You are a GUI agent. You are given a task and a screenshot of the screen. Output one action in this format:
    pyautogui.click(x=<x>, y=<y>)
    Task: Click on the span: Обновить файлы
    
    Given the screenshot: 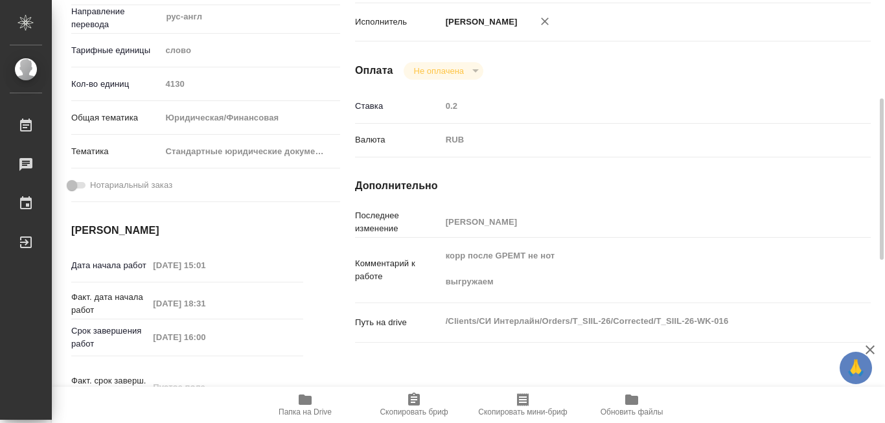 What is the action you would take?
    pyautogui.click(x=631, y=412)
    